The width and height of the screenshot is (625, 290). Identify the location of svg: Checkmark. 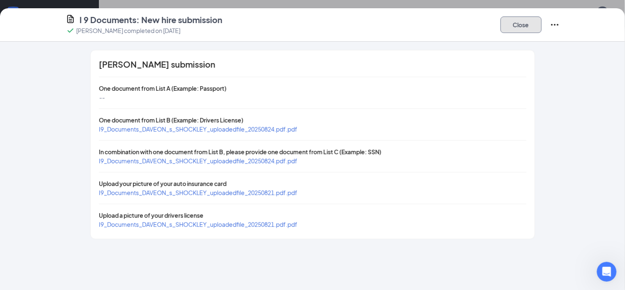
(70, 30).